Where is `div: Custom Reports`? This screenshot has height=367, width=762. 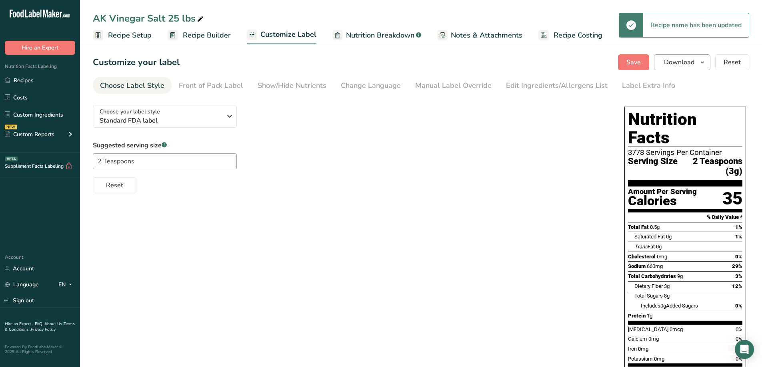 div: Custom Reports is located at coordinates (30, 134).